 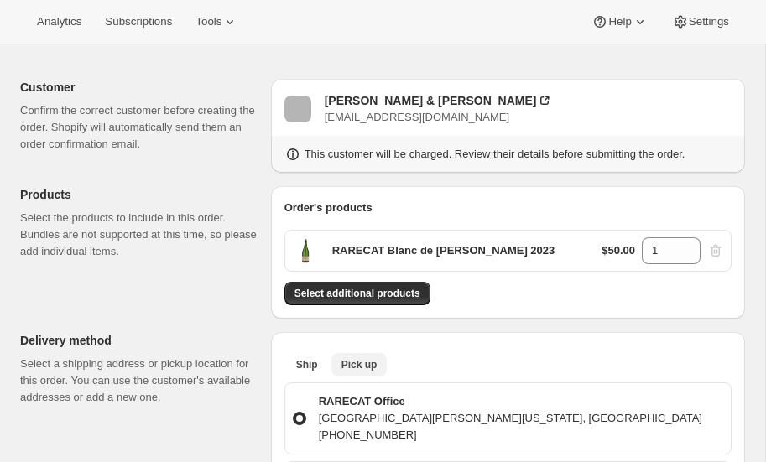 What do you see at coordinates (138, 381) in the screenshot?
I see `p: Select a shipping address or pickup location for this order. You can use the customer's available...` at bounding box center [138, 381].